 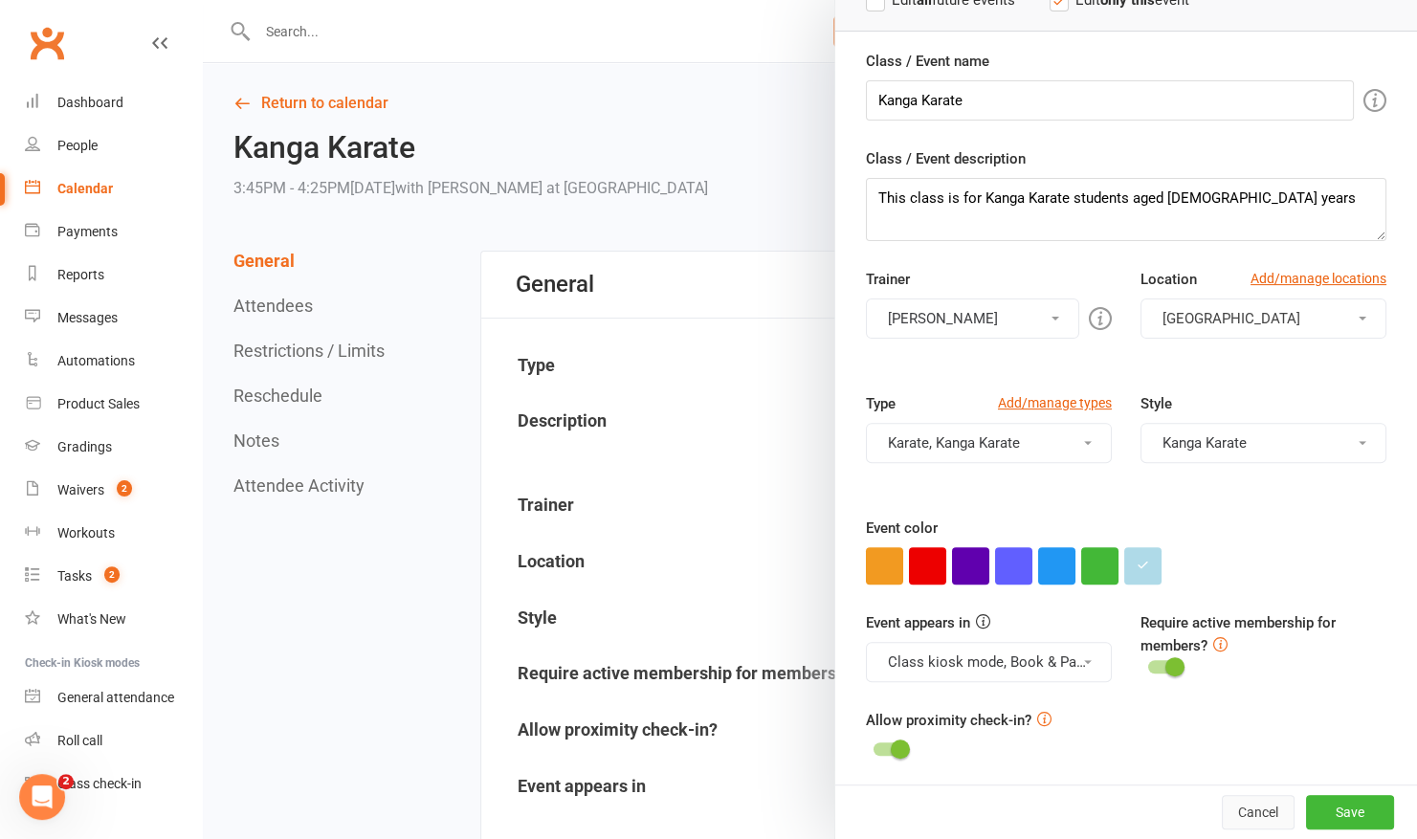 I want to click on a: Clubworx, so click(x=47, y=43).